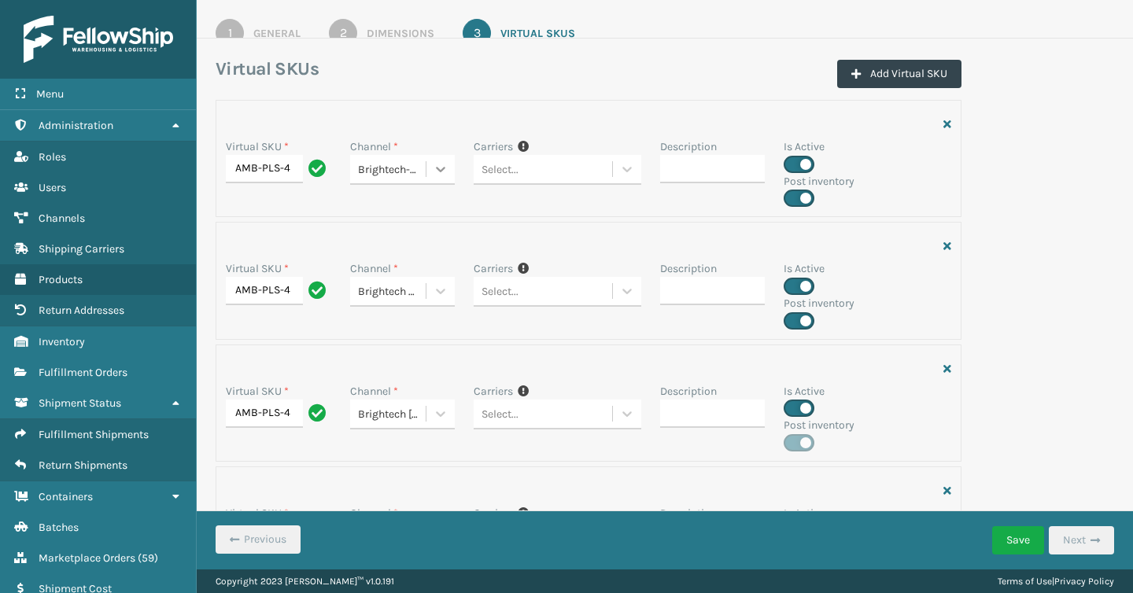 The image size is (1133, 593). I want to click on span: Roles, so click(52, 157).